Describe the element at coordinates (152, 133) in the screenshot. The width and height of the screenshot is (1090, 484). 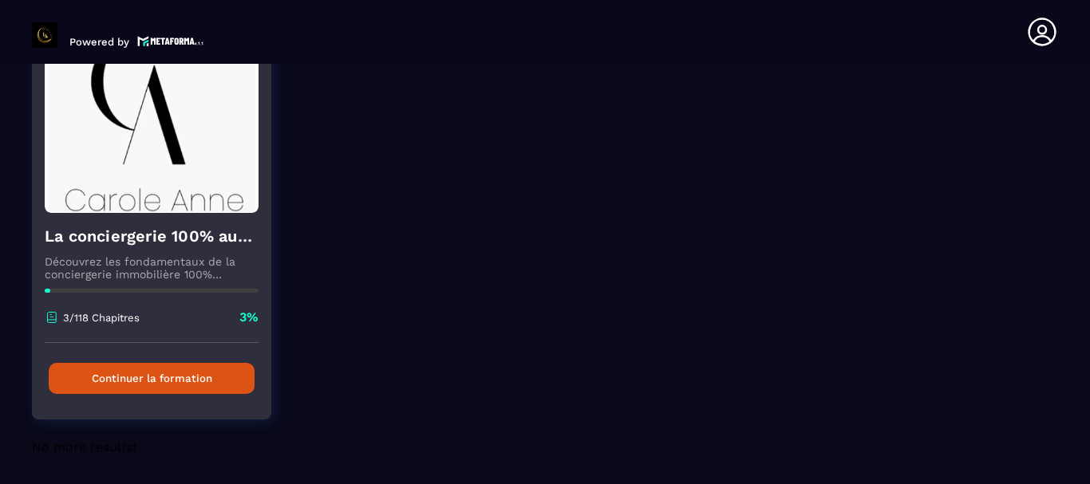
I see `img: formation-background` at that location.